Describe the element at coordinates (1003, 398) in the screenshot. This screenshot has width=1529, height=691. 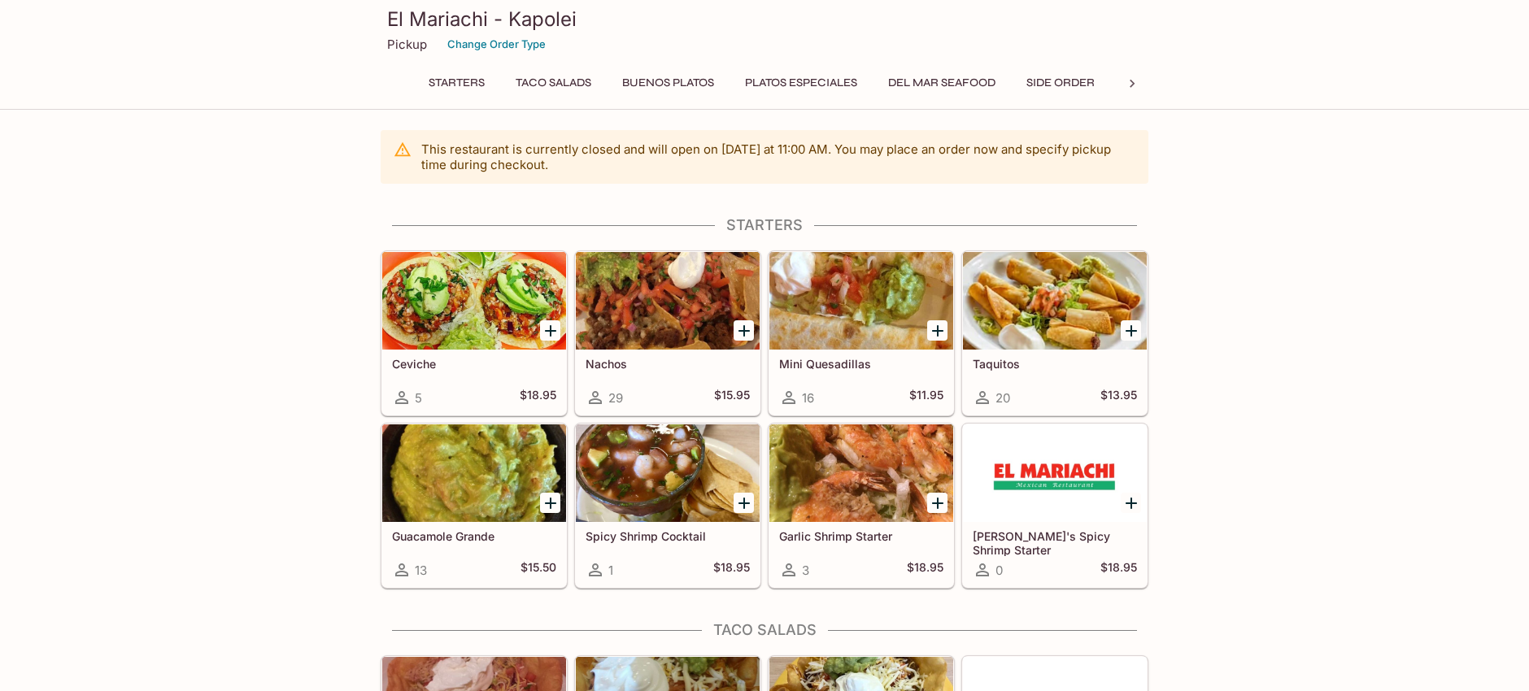
I see `span: 20` at that location.